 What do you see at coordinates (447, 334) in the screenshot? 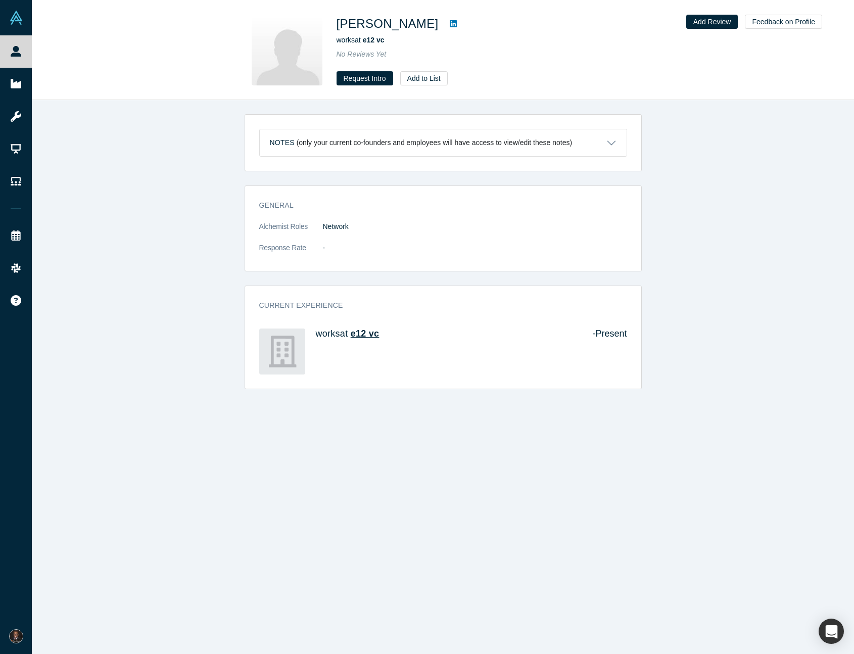
I see `h4: works at` at bounding box center [447, 334].